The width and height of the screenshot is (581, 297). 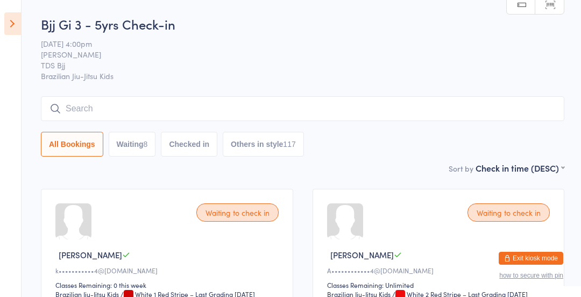 I want to click on button: Others in style117, so click(x=263, y=144).